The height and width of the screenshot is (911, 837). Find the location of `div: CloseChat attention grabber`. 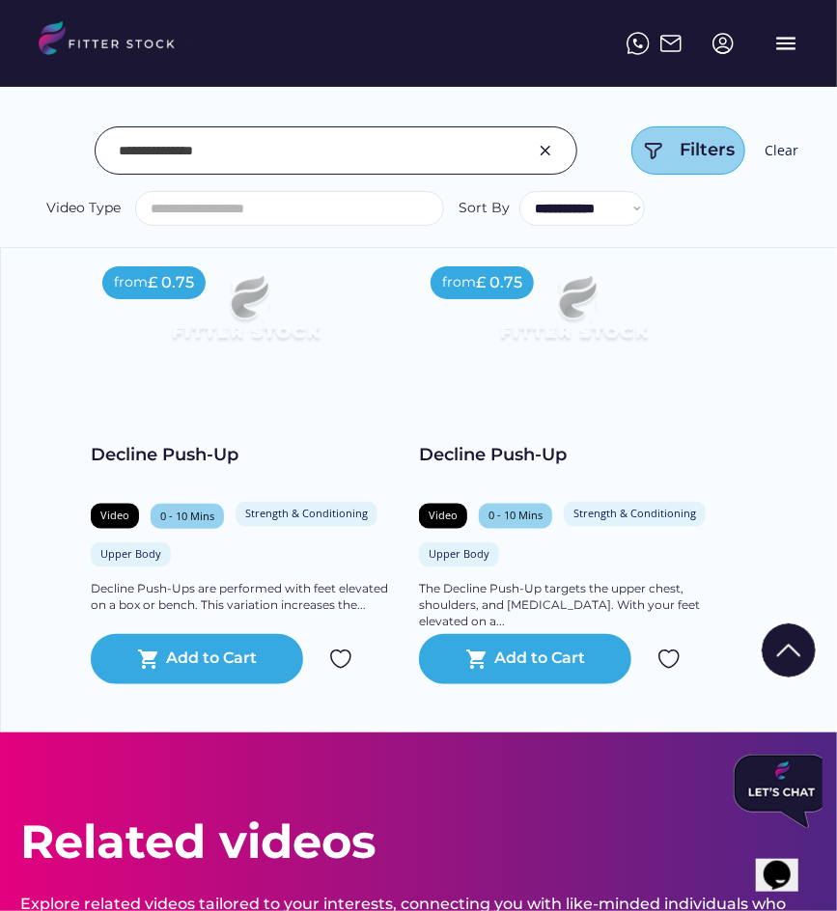

div: CloseChat attention grabber is located at coordinates (48, 44).